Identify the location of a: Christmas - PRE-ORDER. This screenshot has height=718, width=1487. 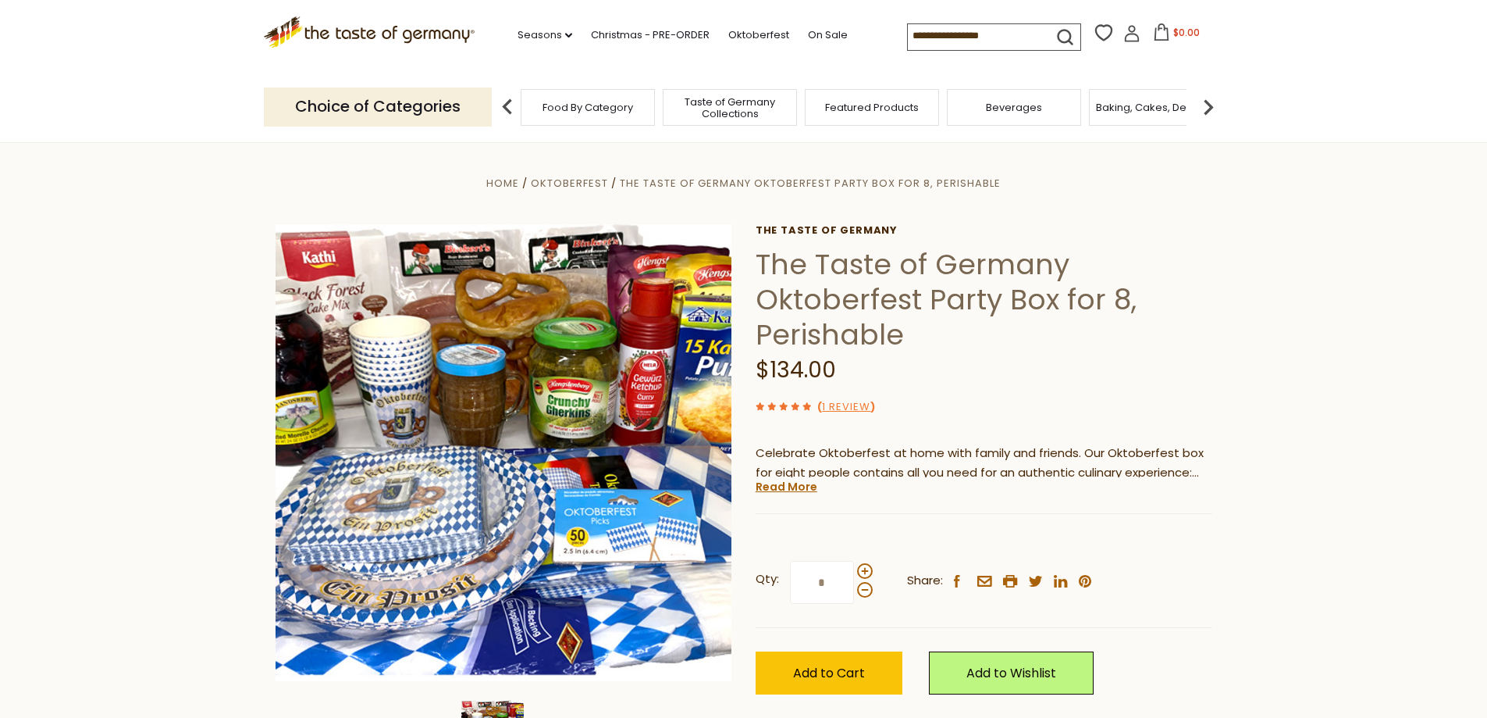
(650, 35).